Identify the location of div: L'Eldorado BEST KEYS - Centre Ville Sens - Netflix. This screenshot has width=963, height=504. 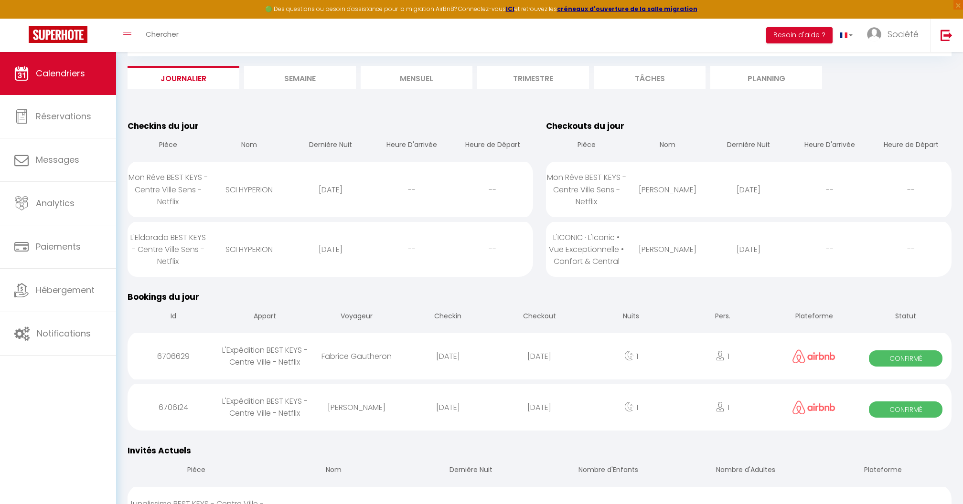
(168, 249).